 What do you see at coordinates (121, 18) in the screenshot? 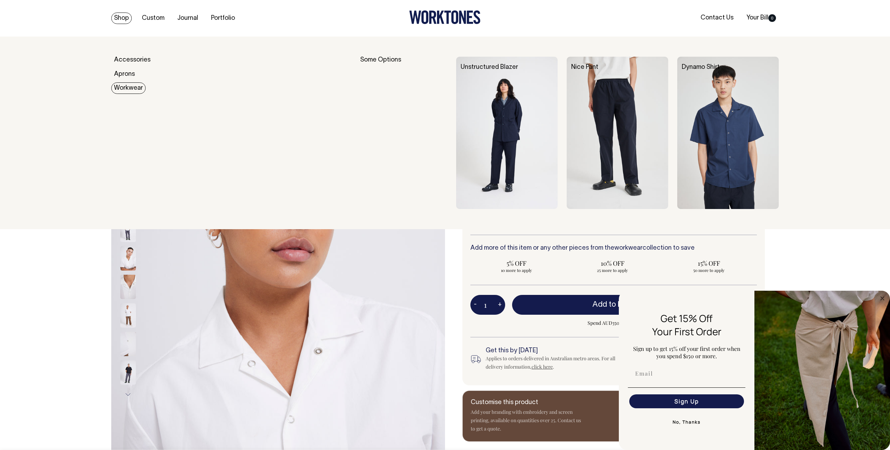
I see `a: Shop` at bounding box center [121, 18].